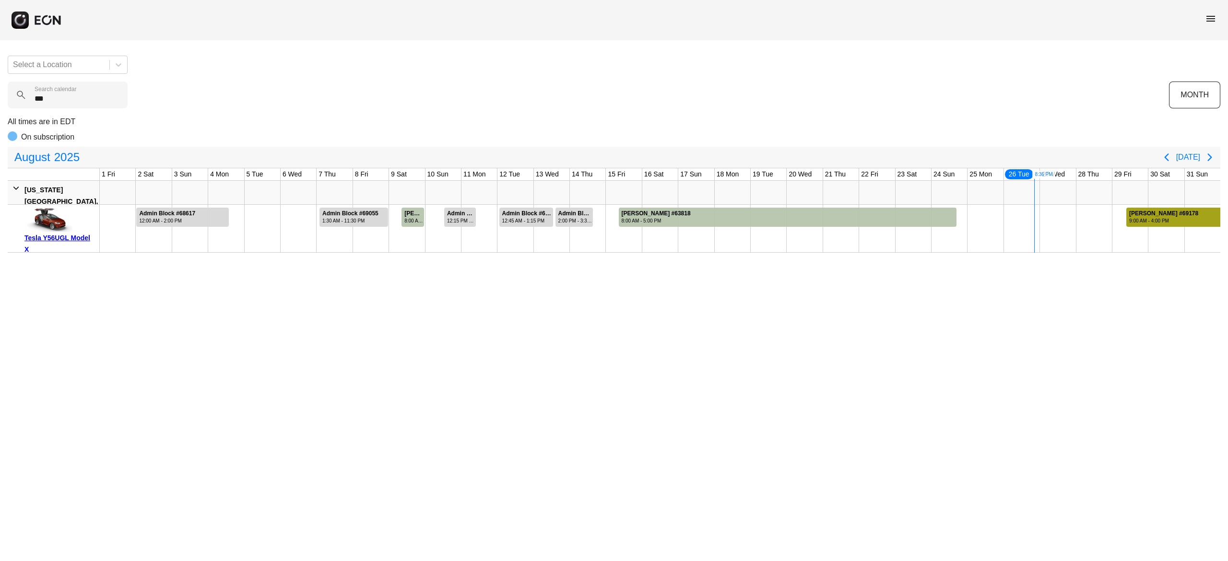  What do you see at coordinates (1195, 95) in the screenshot?
I see `button: MONTH` at bounding box center [1195, 95].